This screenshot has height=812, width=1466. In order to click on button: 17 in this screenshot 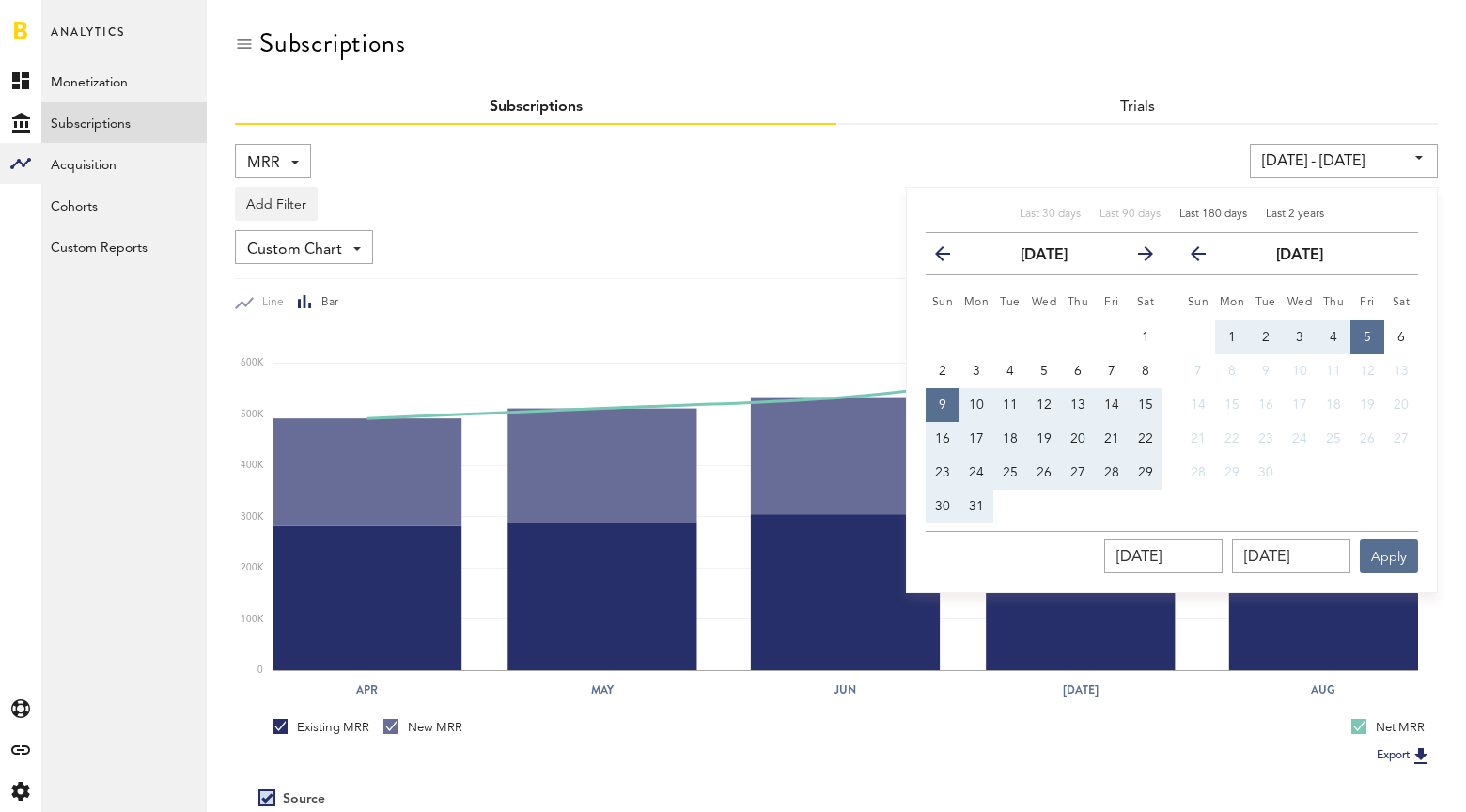, I will do `click(976, 438)`.